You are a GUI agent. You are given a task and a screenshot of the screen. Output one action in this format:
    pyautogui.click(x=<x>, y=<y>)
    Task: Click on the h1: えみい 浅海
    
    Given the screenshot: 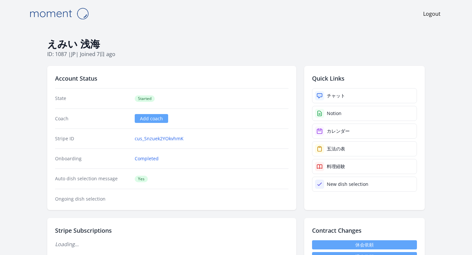 What is the action you would take?
    pyautogui.click(x=236, y=44)
    